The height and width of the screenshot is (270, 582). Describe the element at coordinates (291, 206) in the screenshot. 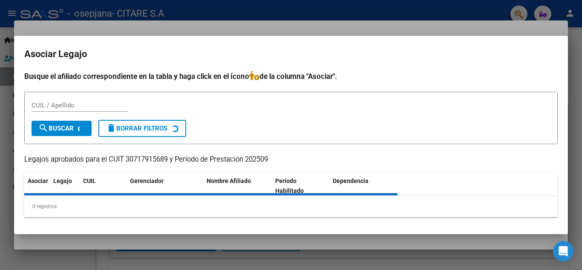

I see `div: 0 registros` at that location.